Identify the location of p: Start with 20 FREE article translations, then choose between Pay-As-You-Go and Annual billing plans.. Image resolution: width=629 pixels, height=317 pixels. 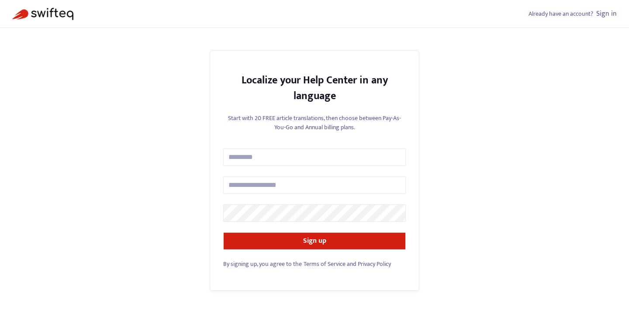
(314, 123).